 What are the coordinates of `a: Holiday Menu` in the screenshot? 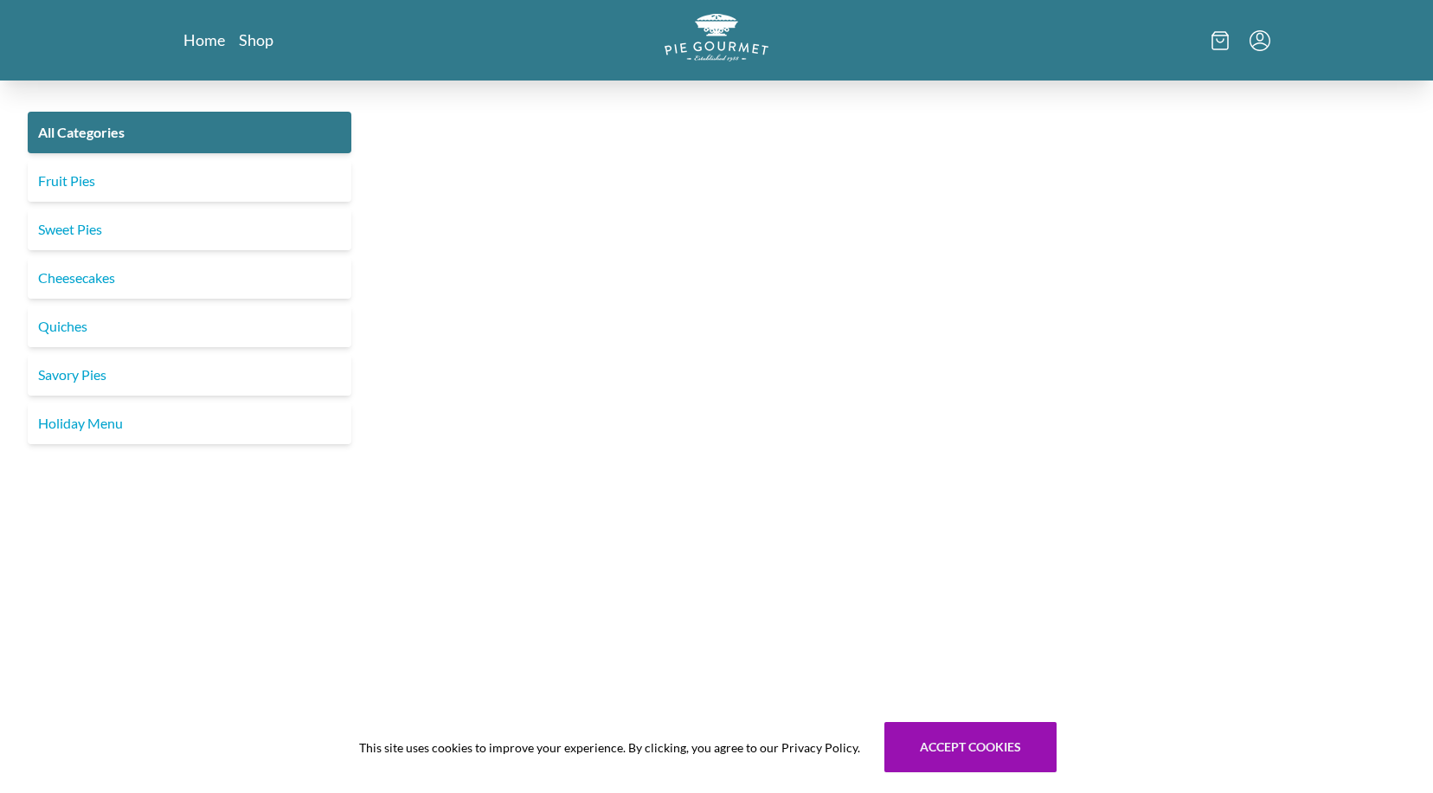 It's located at (190, 423).